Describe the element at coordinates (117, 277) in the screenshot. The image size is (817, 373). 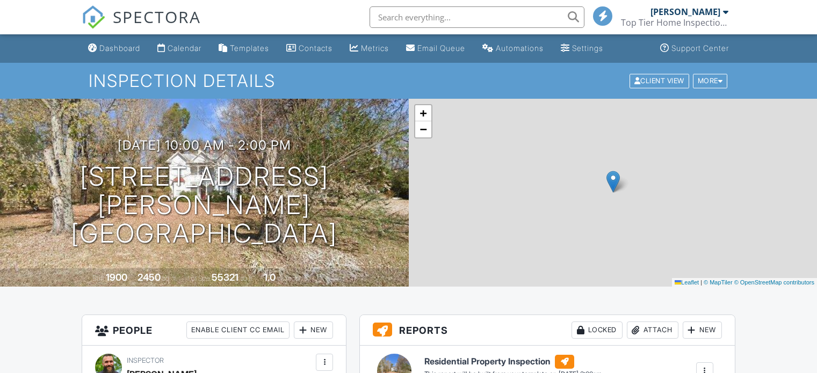
I see `div: 1900` at that location.